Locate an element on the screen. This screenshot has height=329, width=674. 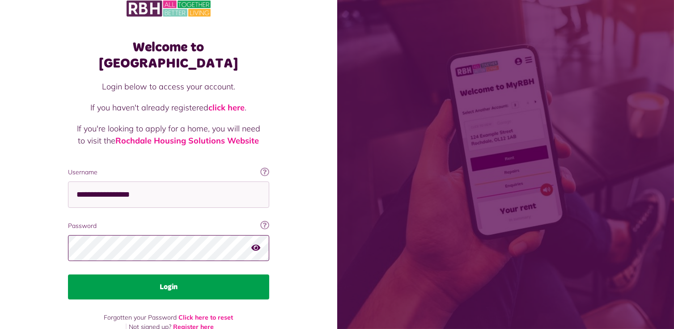
p: If you're looking to apply for a home, you will need to visit the is located at coordinates (169, 135).